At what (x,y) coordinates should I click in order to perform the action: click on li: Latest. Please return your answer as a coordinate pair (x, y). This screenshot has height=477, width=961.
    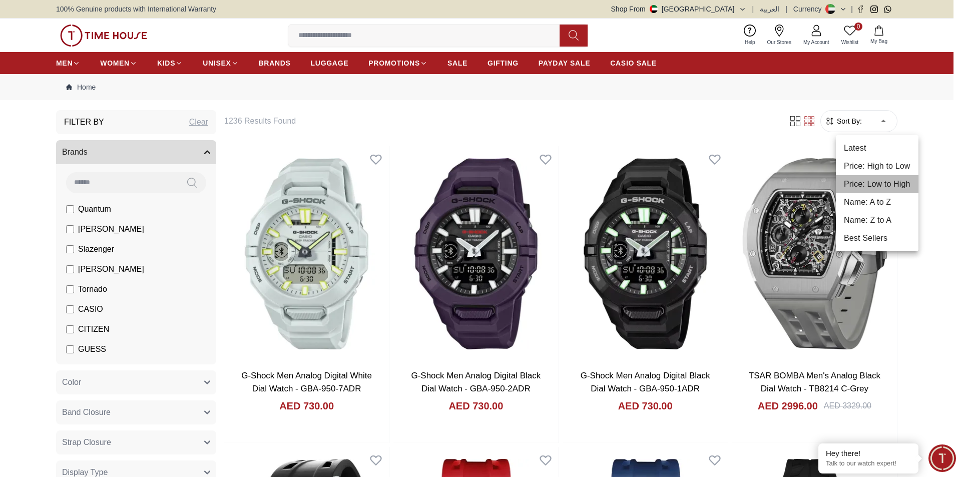
    Looking at the image, I should click on (877, 148).